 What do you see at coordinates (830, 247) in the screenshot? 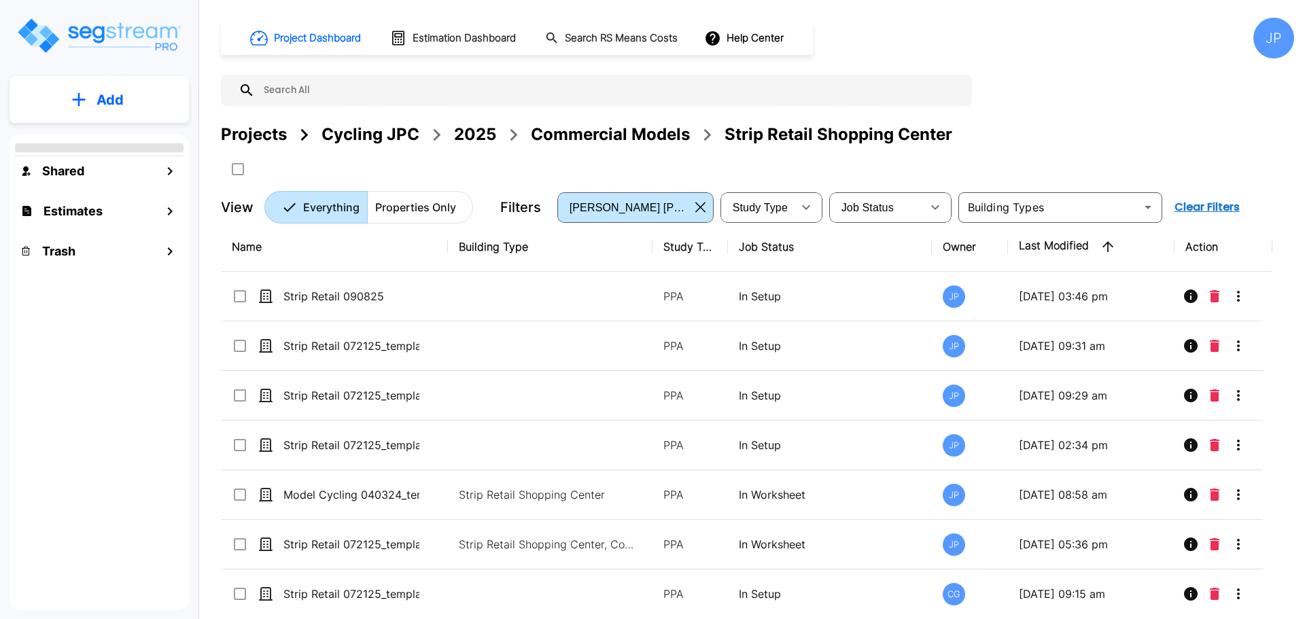
I see `th: Job Status` at bounding box center [830, 247].